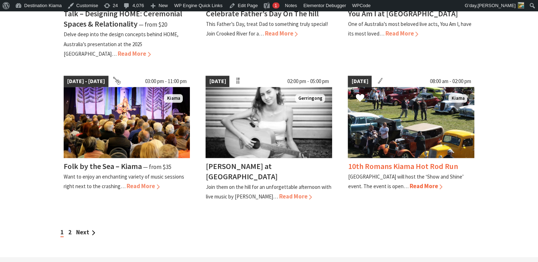 This screenshot has height=262, width=538. What do you see at coordinates (153, 25) in the screenshot?
I see `span: ⁠— from $20` at bounding box center [153, 25].